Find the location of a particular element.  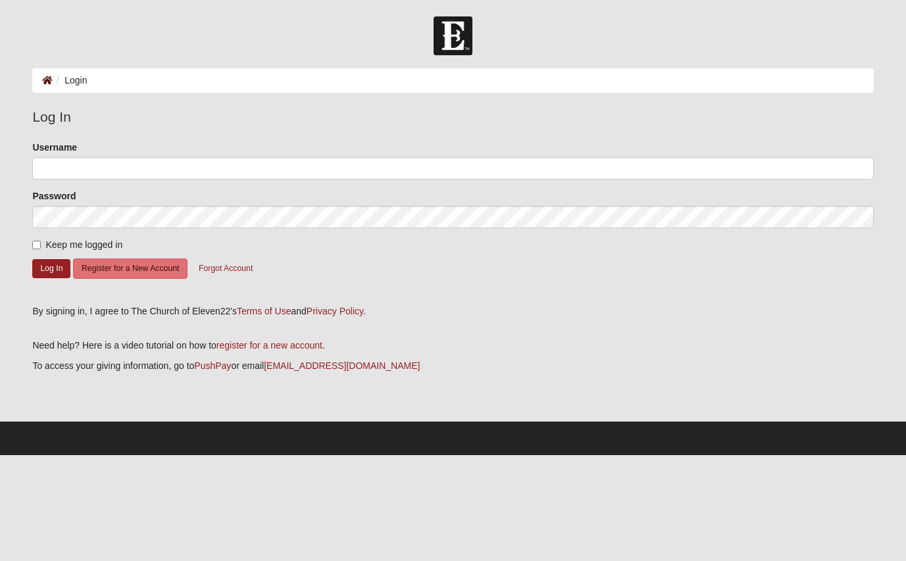

a: Terms of Use is located at coordinates (264, 311).